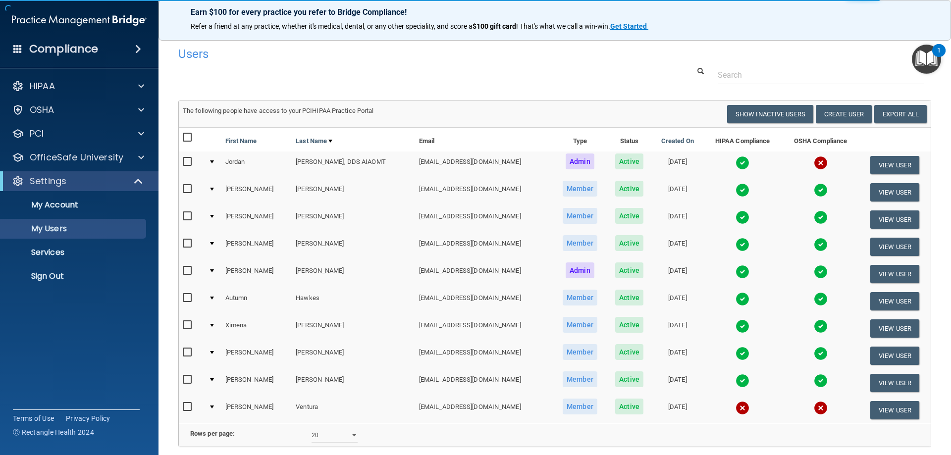  What do you see at coordinates (770, 114) in the screenshot?
I see `button: Show Inactive Users` at bounding box center [770, 114].